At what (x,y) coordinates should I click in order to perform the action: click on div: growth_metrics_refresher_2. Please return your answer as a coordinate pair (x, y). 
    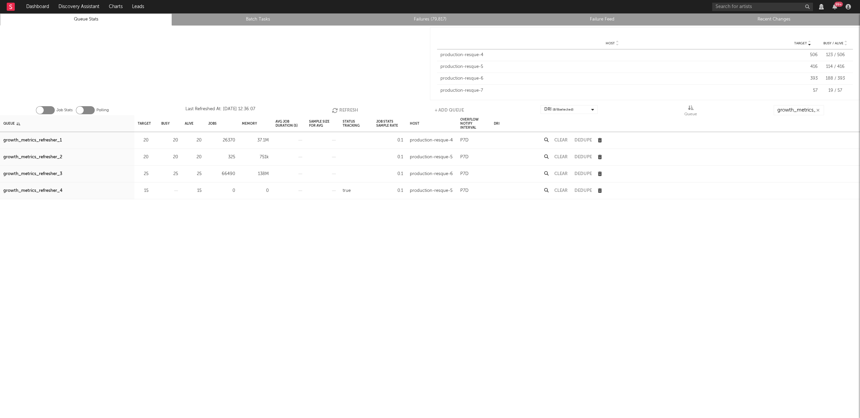
    Looking at the image, I should click on (33, 157).